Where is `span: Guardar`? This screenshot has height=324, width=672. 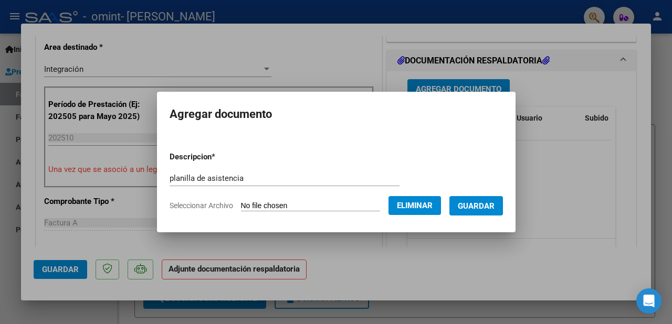 span: Guardar is located at coordinates (476, 206).